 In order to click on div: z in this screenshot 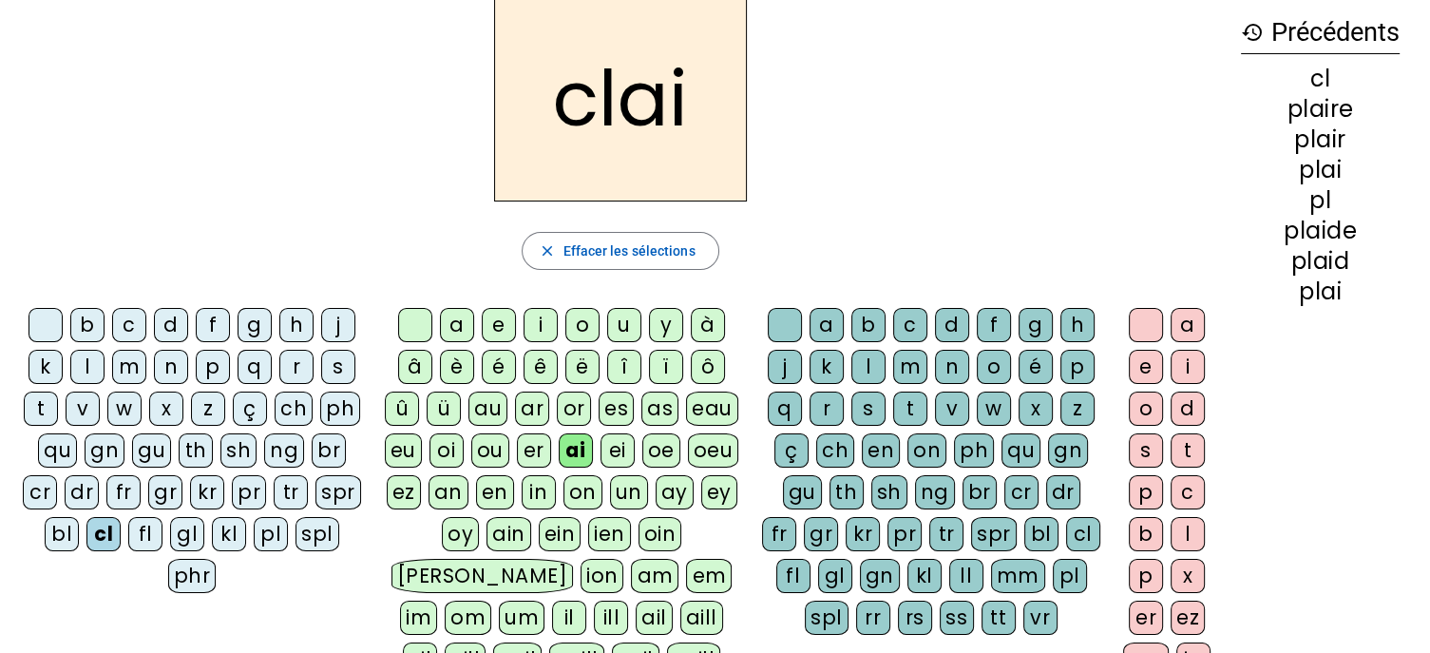, I will do `click(1077, 409)`.